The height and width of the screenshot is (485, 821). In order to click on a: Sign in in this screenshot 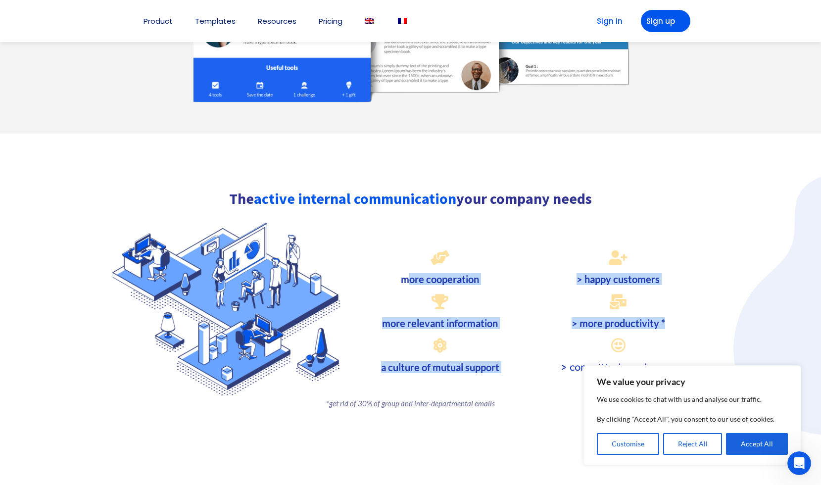, I will do `click(606, 21)`.